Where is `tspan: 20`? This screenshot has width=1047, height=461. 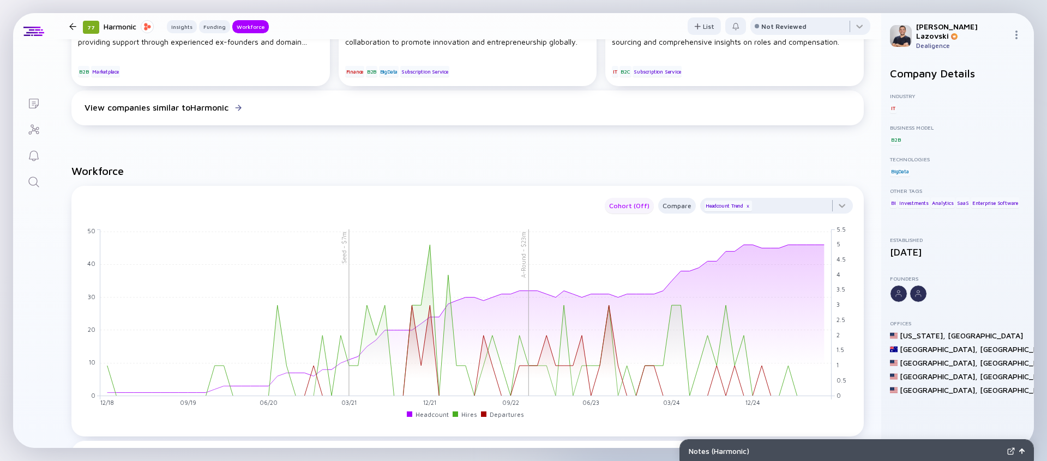
tspan: 20 is located at coordinates (92, 329).